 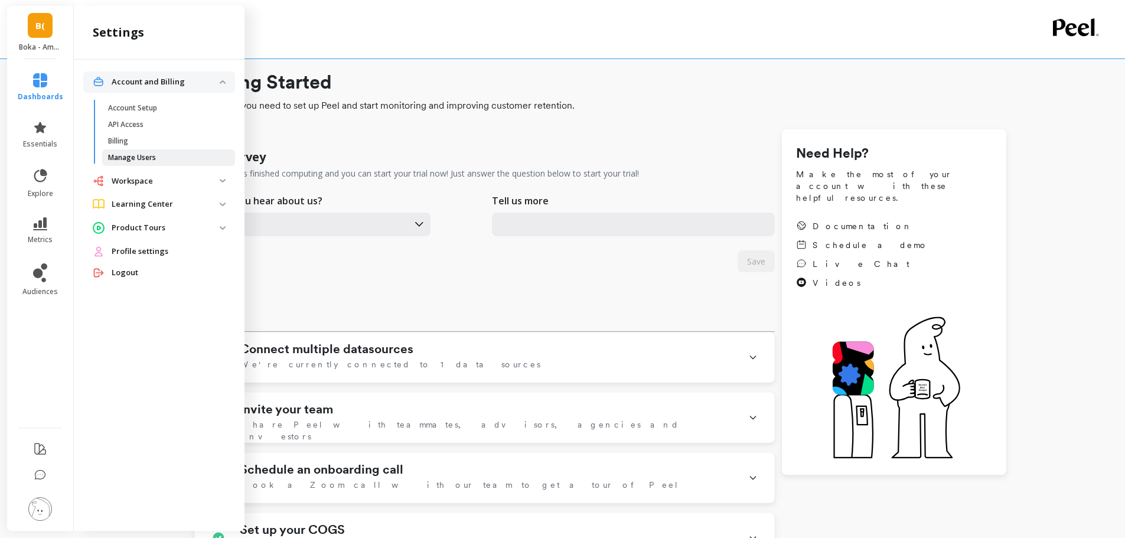 What do you see at coordinates (40, 47) in the screenshot?
I see `p: Boka - Amazon (Essor)` at bounding box center [40, 47].